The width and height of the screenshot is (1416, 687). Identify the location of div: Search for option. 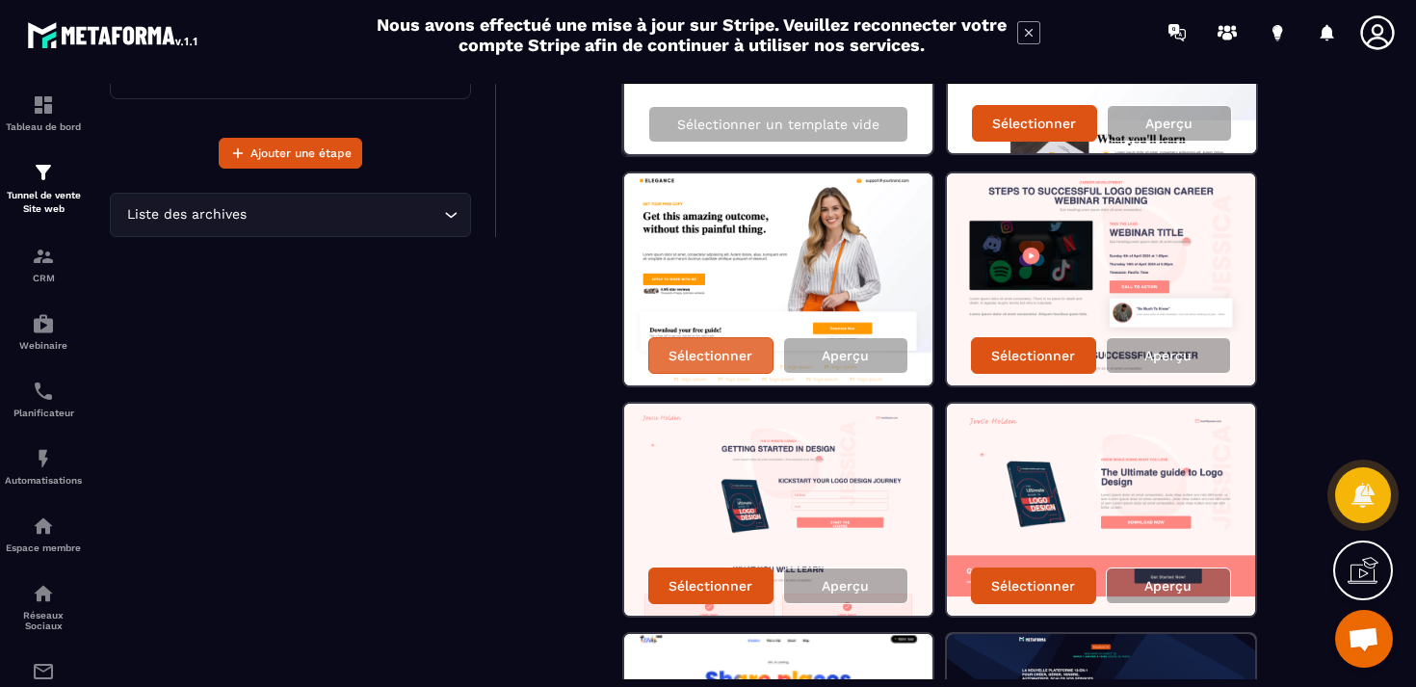
(290, 215).